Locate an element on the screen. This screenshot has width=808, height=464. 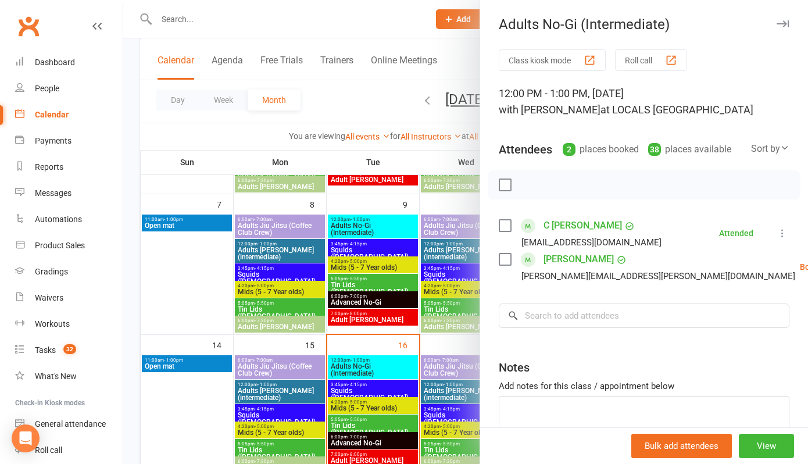
div: General attendance is located at coordinates (70, 424).